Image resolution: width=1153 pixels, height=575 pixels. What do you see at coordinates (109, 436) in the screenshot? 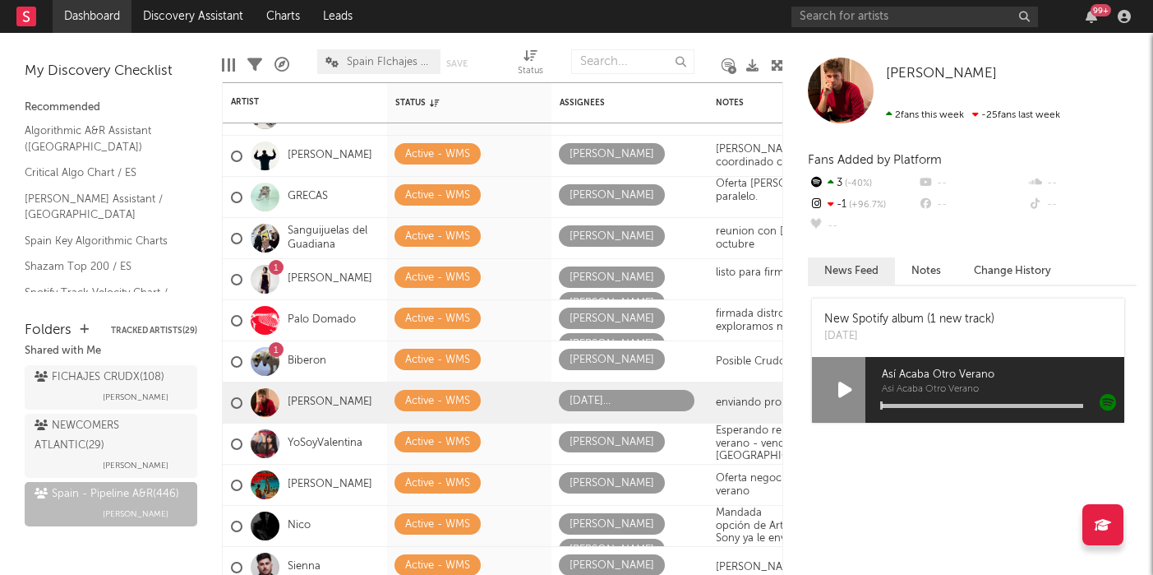
I see `div: NEWCOMERS ATLANTIC ( 29 )` at bounding box center [109, 436].